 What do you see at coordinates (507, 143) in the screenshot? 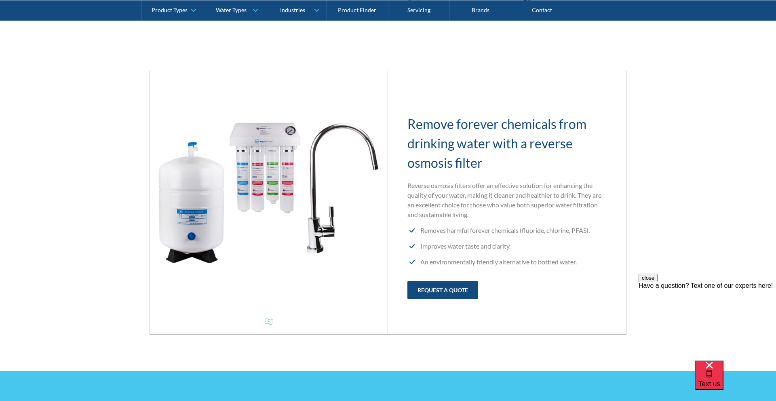
I see `h2: Remove forever chemicals from drinking water with a reverse osmosis filter` at bounding box center [507, 143].